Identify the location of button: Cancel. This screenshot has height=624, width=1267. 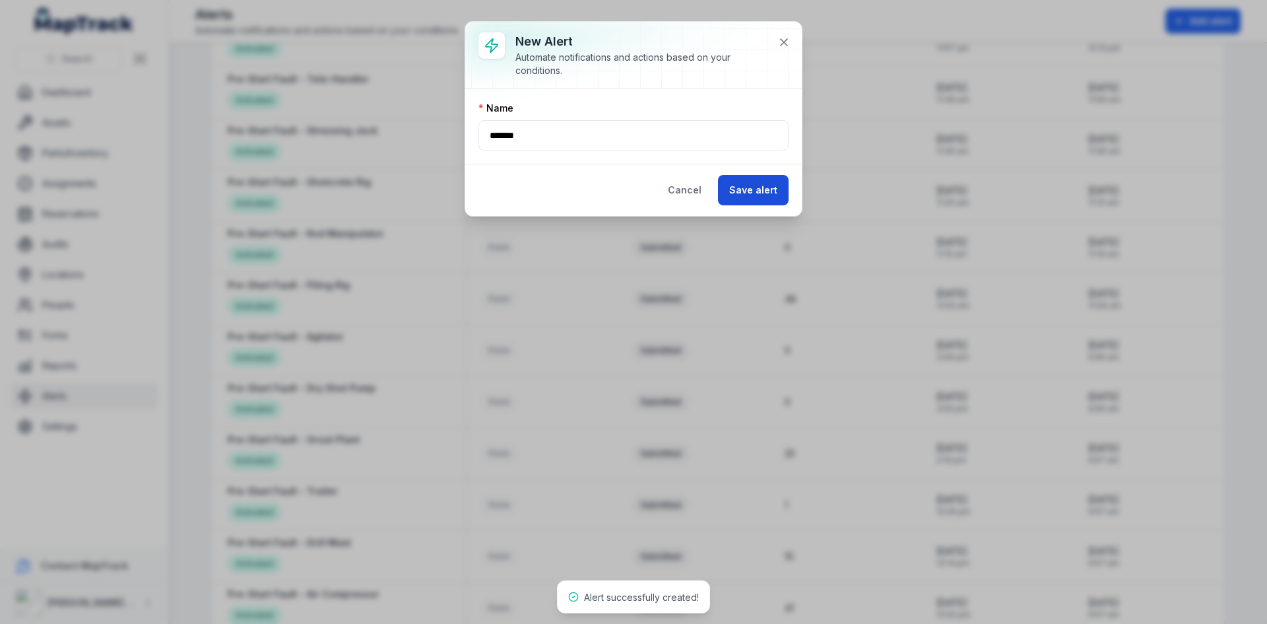
(684, 190).